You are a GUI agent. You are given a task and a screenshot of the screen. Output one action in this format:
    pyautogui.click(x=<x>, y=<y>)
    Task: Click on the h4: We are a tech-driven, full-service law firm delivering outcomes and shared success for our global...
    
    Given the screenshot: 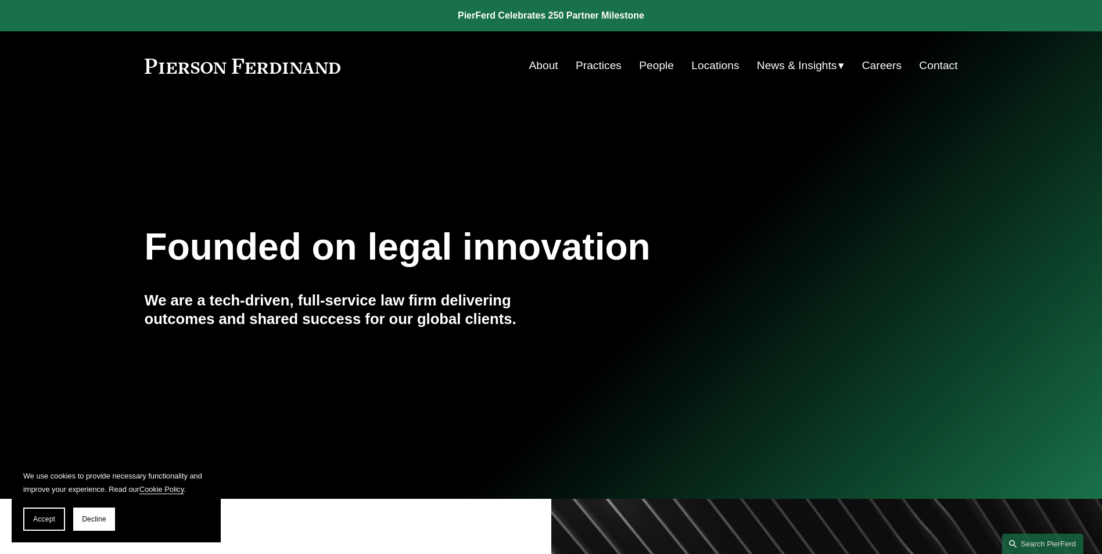 What is the action you would take?
    pyautogui.click(x=348, y=310)
    